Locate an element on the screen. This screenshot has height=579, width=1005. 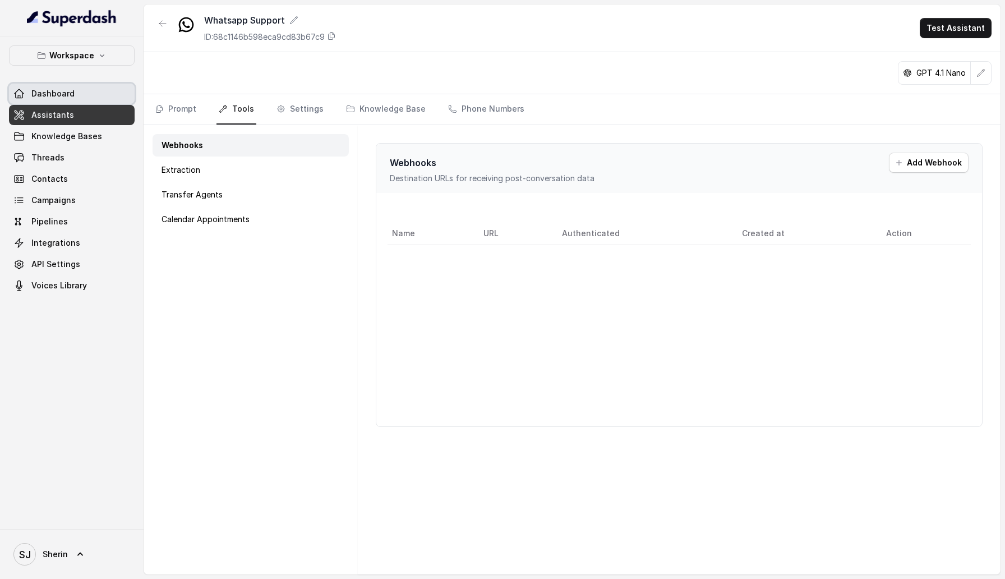
a: Pipelines is located at coordinates (72, 221).